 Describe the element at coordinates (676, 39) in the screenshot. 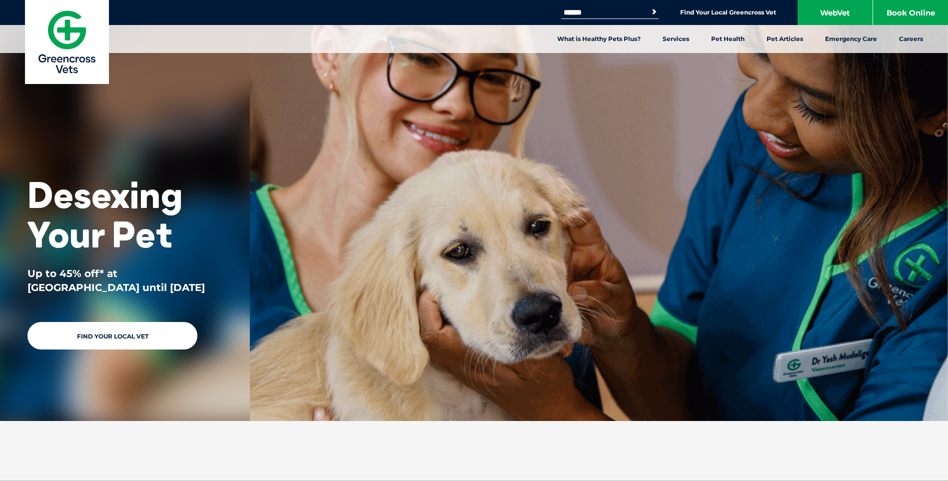

I see `a: Services` at that location.